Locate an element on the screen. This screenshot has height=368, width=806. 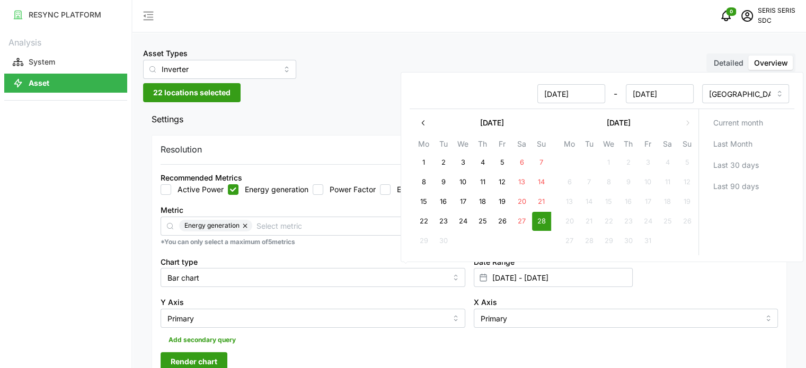
button: 18 September 2025 is located at coordinates (482, 202).